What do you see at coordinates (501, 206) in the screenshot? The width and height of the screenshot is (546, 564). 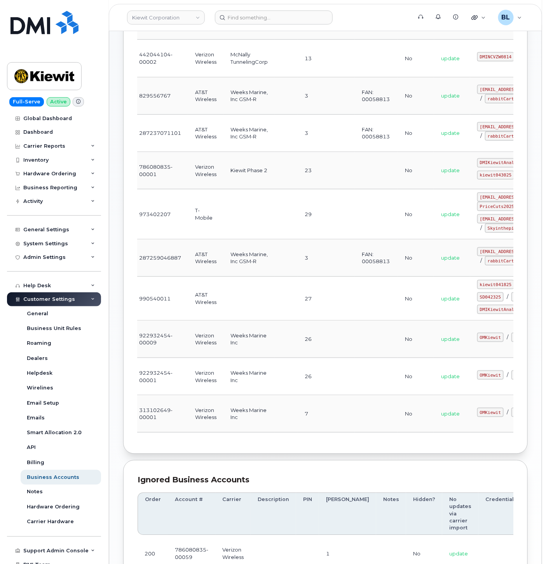 I see `code: PriceCuts2025$#@` at bounding box center [501, 206].